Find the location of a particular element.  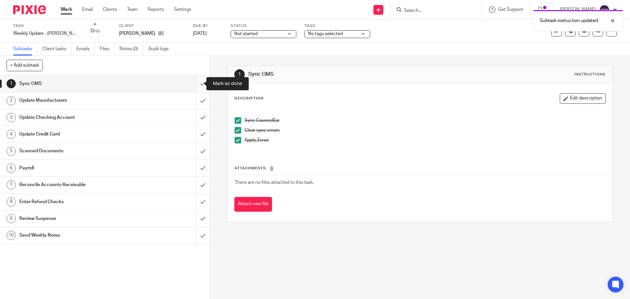

span: Attachments is located at coordinates (250, 168).